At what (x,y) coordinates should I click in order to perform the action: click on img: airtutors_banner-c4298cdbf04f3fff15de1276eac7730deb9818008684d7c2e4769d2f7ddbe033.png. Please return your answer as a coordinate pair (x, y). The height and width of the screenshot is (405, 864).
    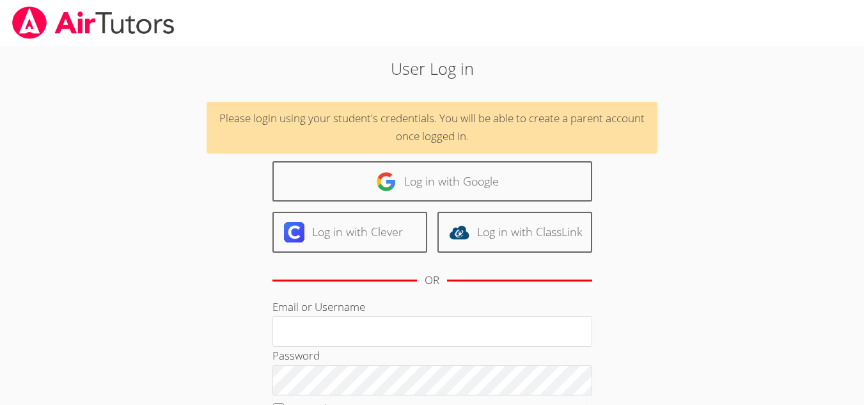
    Looking at the image, I should click on (93, 22).